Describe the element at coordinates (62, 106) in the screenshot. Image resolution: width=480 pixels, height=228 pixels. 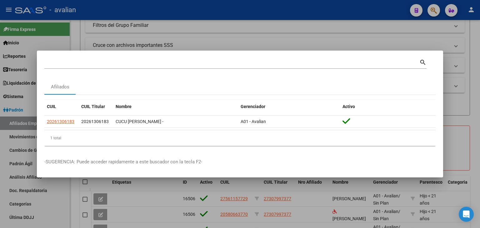
I see `datatable-header-cell: CUIL` at that location.